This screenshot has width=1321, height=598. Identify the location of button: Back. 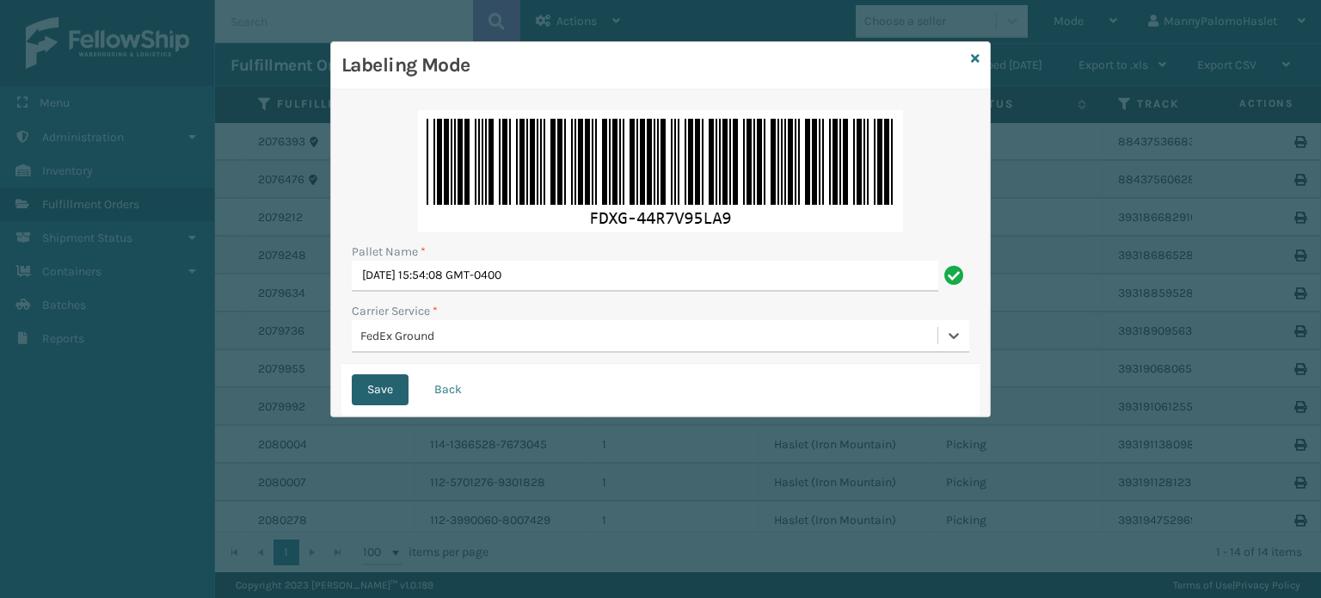
(448, 389).